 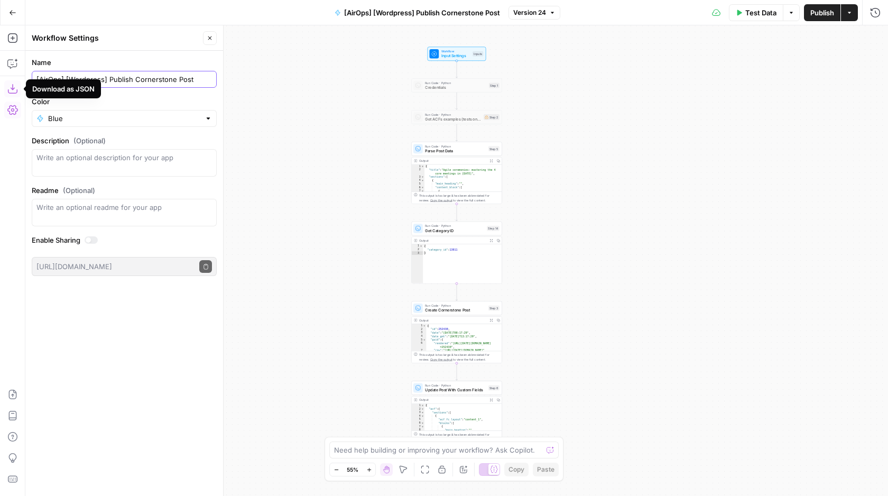 What do you see at coordinates (530, 13) in the screenshot?
I see `span: Version 24` at bounding box center [530, 13].